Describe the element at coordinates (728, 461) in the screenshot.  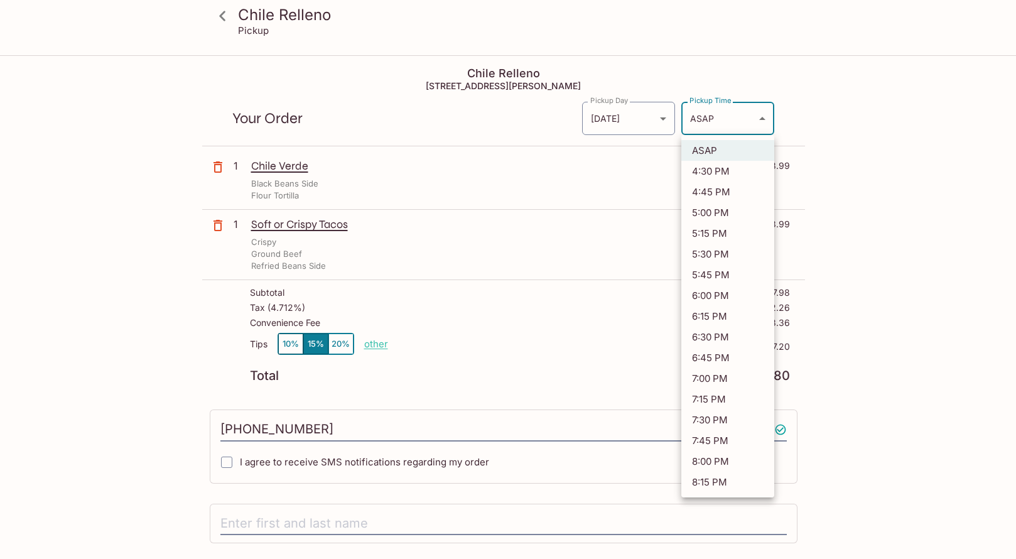
I see `li: 8:00 PM` at that location.